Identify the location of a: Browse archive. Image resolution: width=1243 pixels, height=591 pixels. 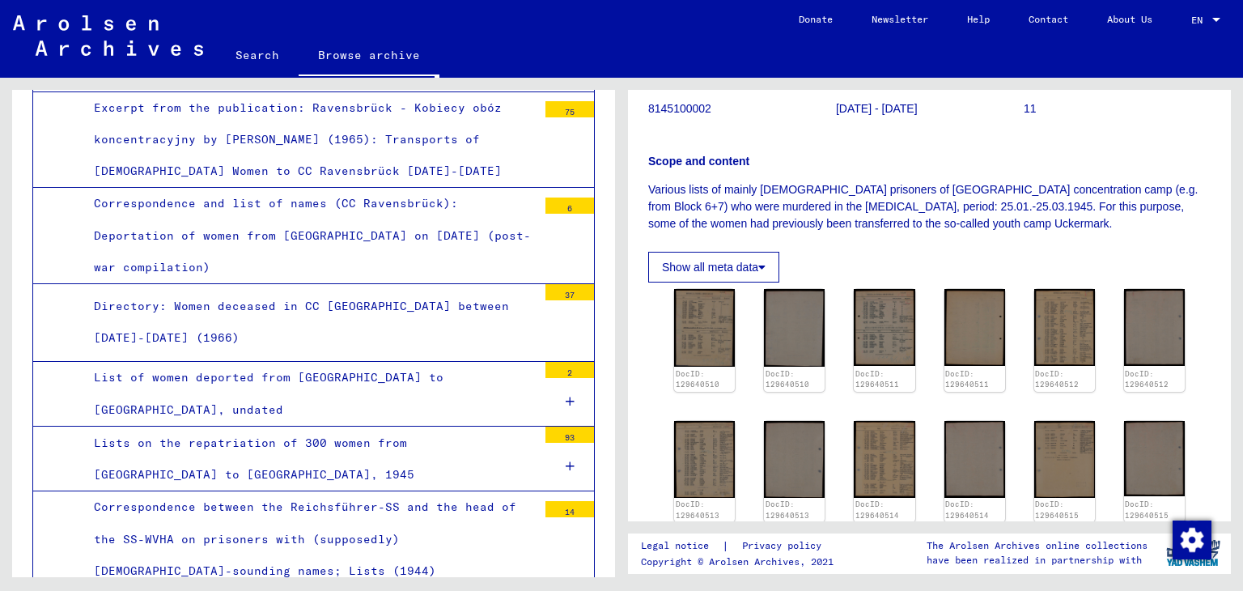
(369, 57).